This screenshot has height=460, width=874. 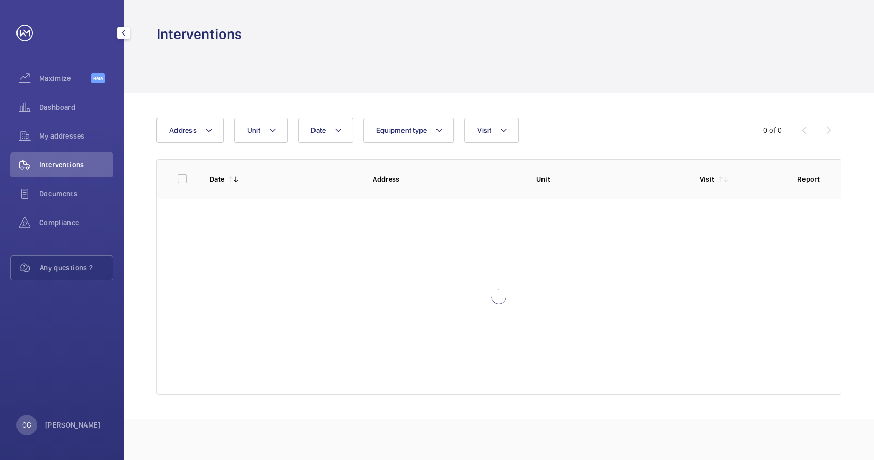 I want to click on span: Dashboard, so click(x=76, y=107).